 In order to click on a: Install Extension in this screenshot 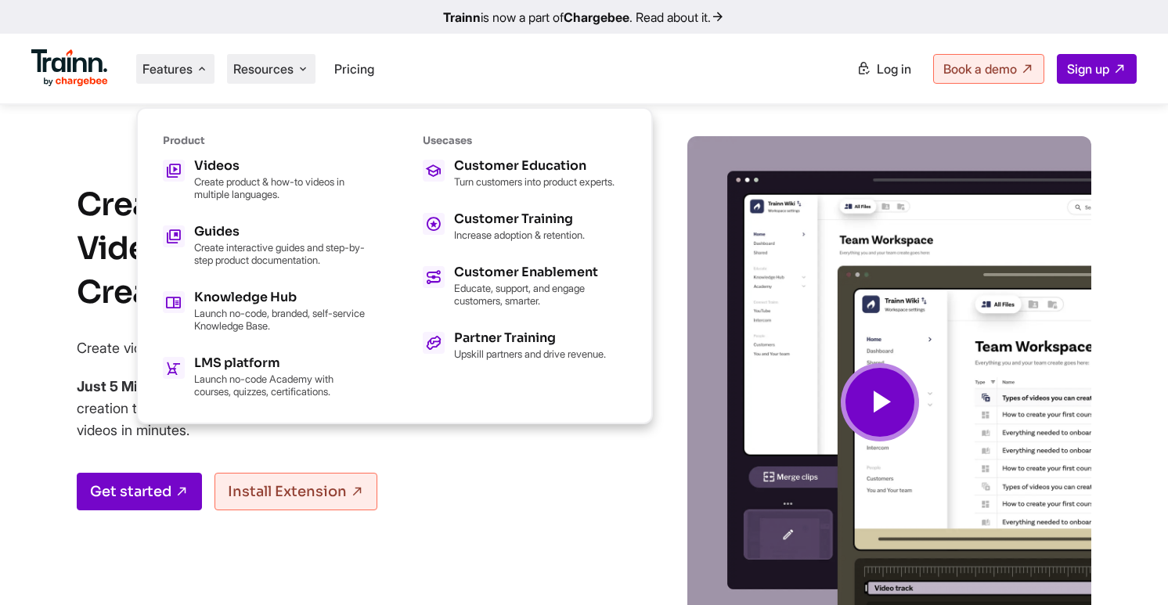, I will do `click(296, 491)`.